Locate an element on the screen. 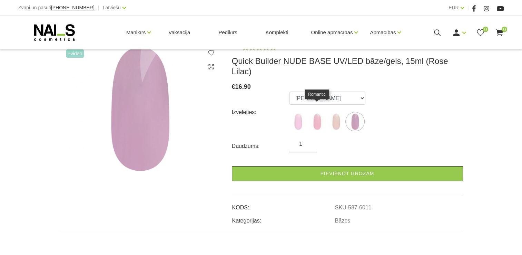 This screenshot has height=255, width=522. a: Latviešu is located at coordinates (112, 8).